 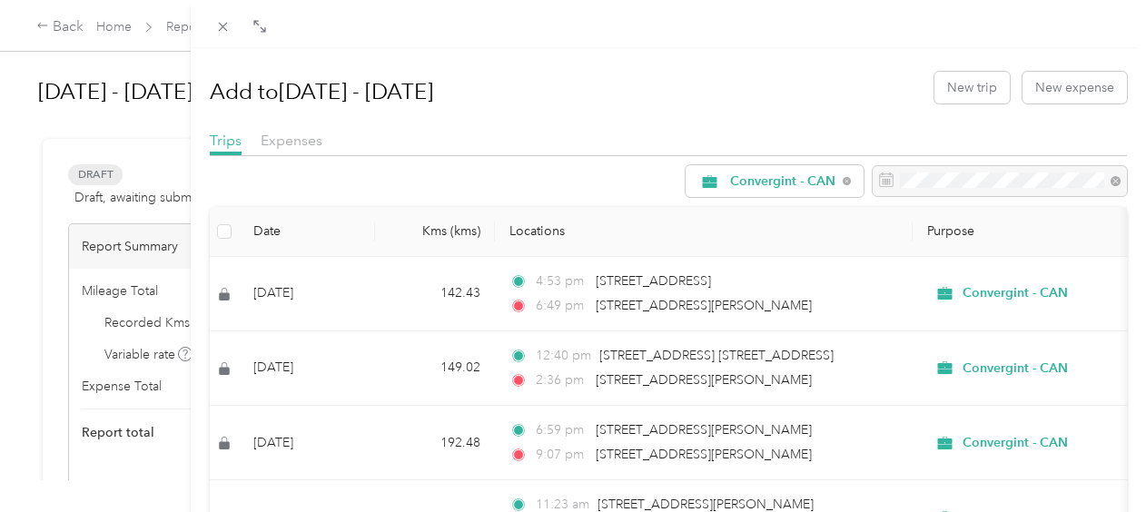 What do you see at coordinates (561, 455) in the screenshot?
I see `span: 9:07 pm` at bounding box center [561, 455].